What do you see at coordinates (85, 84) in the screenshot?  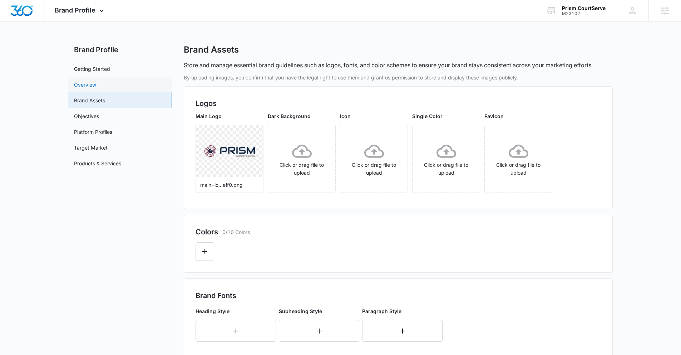 I see `a: Overview` at bounding box center [85, 84].